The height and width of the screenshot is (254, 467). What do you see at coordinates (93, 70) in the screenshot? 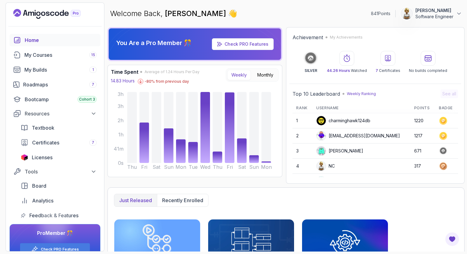
I see `span: 1` at bounding box center [93, 70].